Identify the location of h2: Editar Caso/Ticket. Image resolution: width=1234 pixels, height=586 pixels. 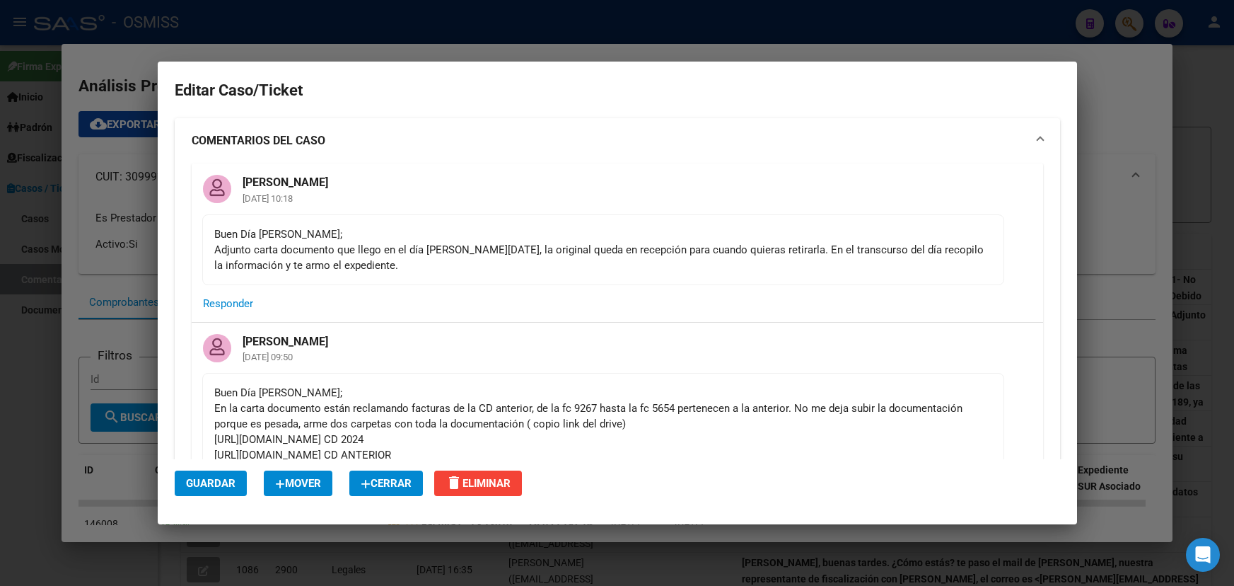
(617, 91).